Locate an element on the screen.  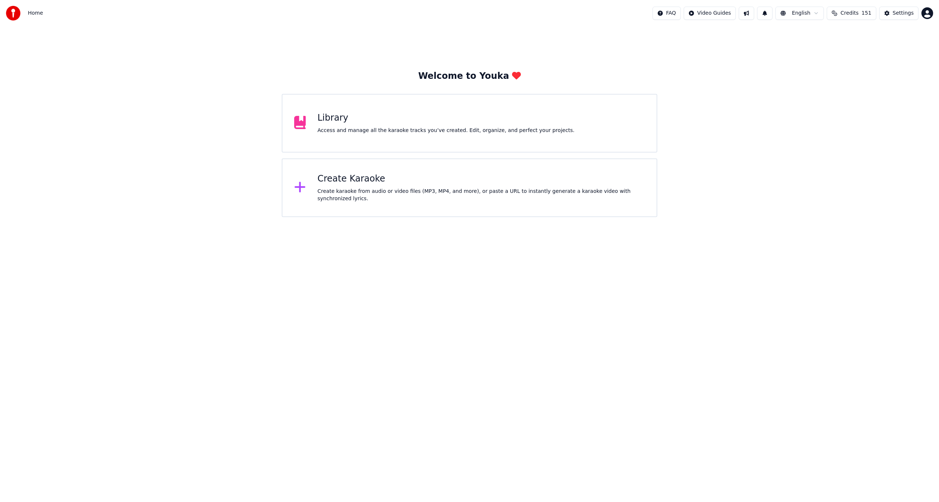
div: Create karaoke from audio or video files (MP3, MP4, and more), or paste a URL to instantly genera... is located at coordinates (481, 195).